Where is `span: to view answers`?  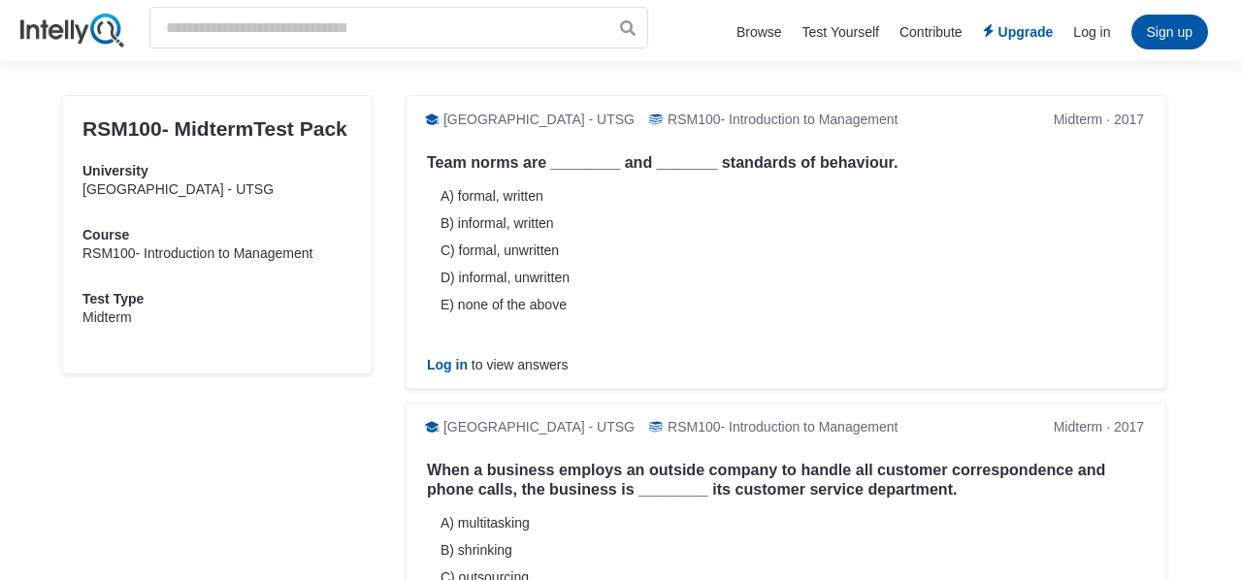
span: to view answers is located at coordinates (497, 365).